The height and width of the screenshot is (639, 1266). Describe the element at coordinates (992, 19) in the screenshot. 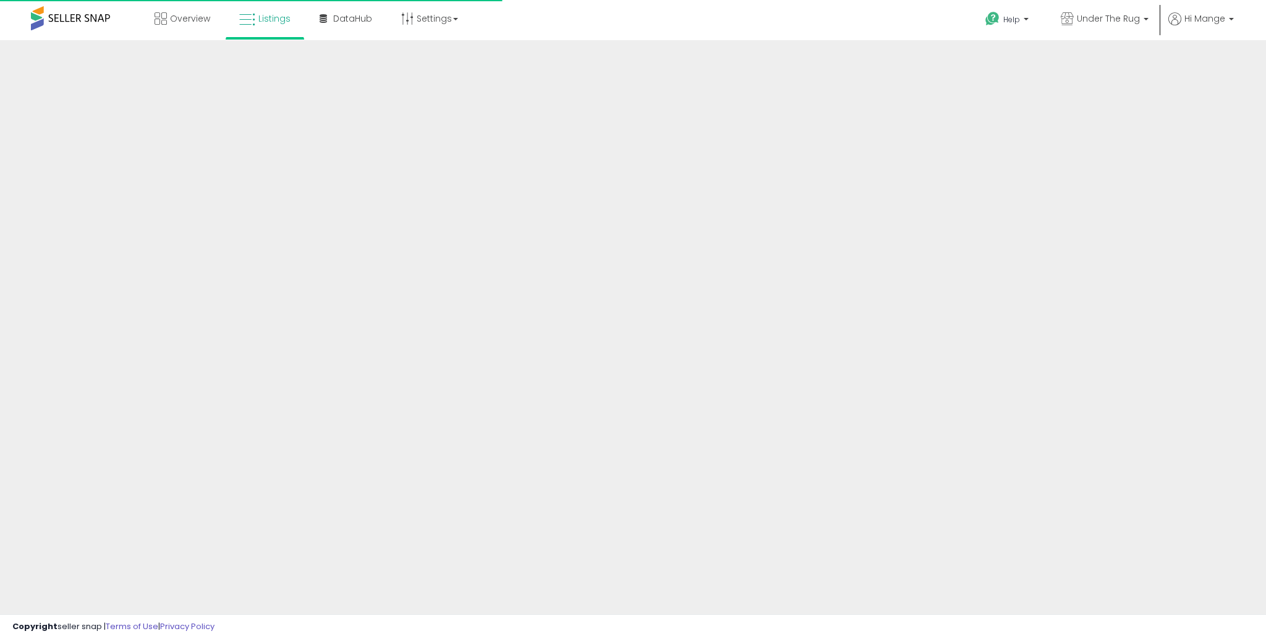

I see `i: Get Help` at that location.